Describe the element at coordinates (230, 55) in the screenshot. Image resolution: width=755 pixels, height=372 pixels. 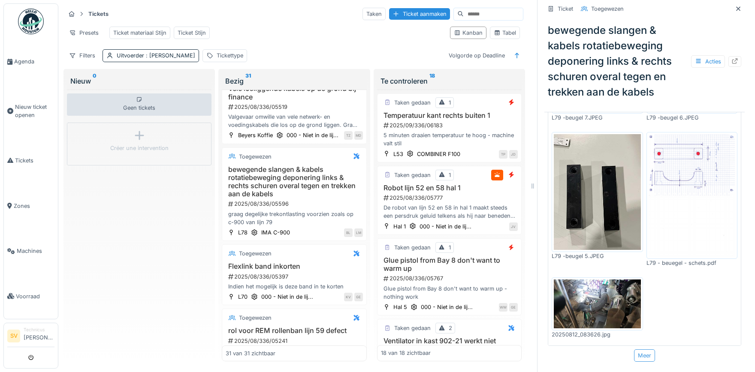
I see `div: Tickettype` at that location.